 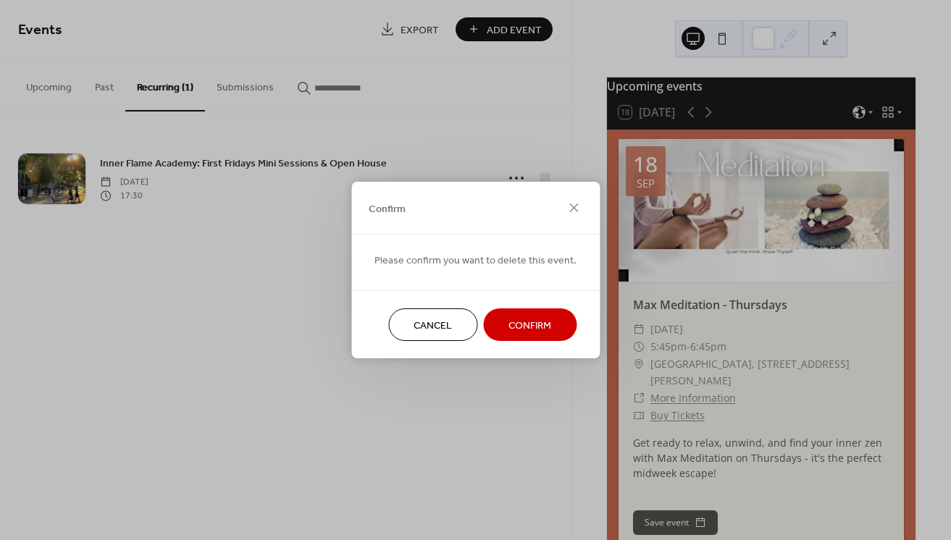 What do you see at coordinates (475, 261) in the screenshot?
I see `span: Please confirm you want to delete this event.` at bounding box center [475, 261].